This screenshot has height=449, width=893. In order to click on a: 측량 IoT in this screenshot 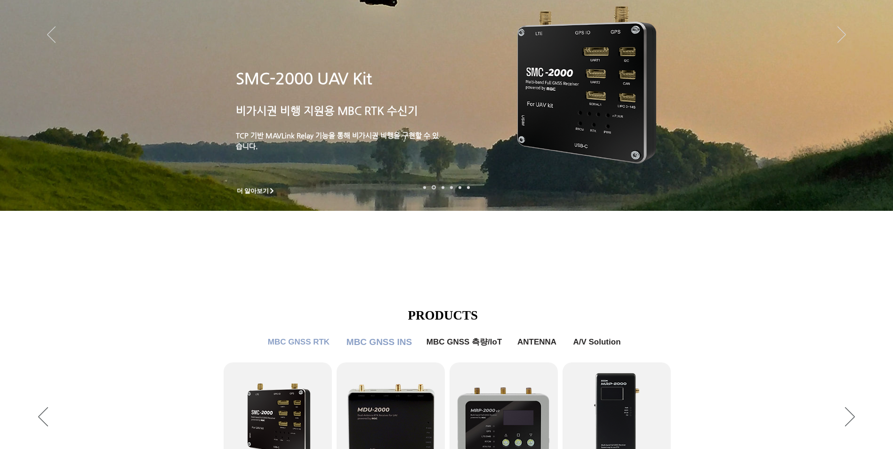, I will do `click(443, 187)`.